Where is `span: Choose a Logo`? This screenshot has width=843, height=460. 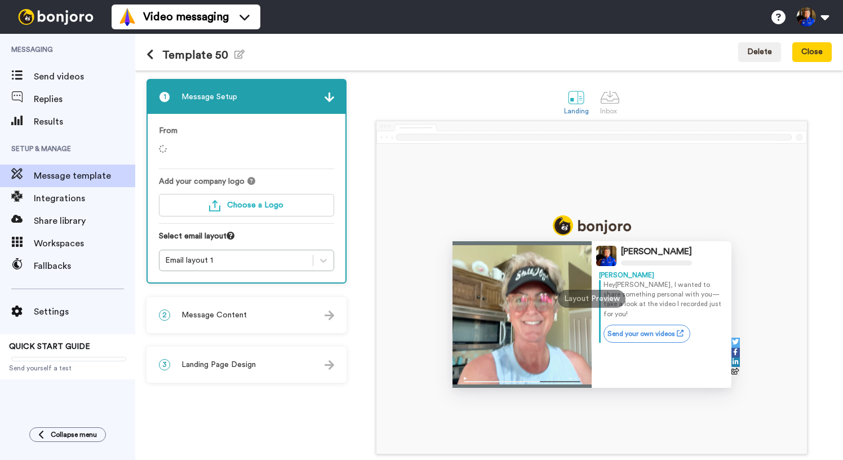 span: Choose a Logo is located at coordinates (255, 205).